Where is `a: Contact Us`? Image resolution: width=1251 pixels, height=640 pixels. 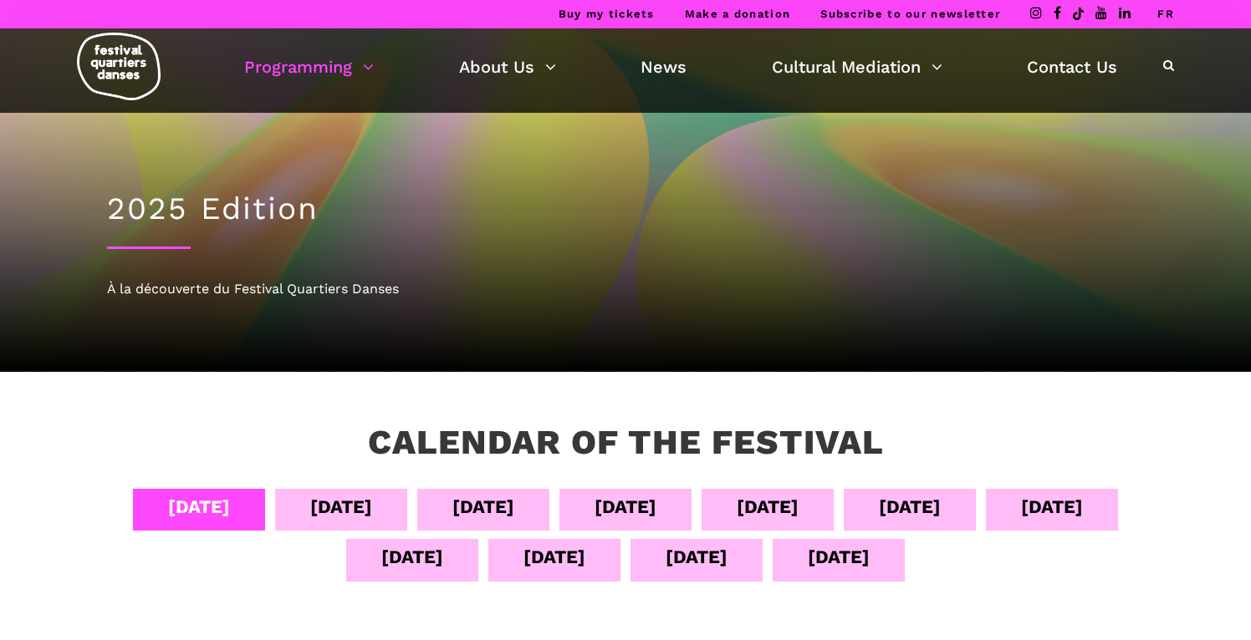 a: Contact Us is located at coordinates (1072, 67).